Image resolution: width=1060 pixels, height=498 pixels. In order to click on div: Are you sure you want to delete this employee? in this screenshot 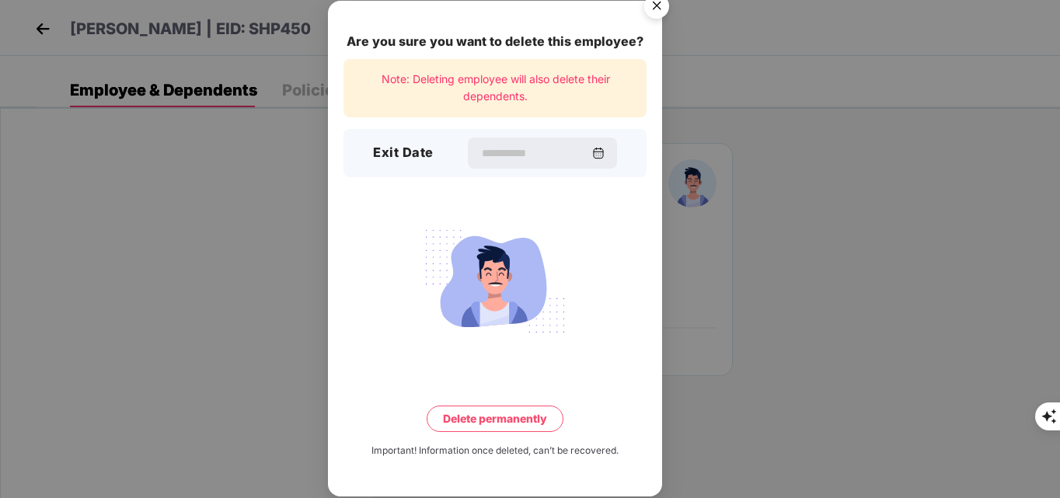, I will do `click(495, 41)`.